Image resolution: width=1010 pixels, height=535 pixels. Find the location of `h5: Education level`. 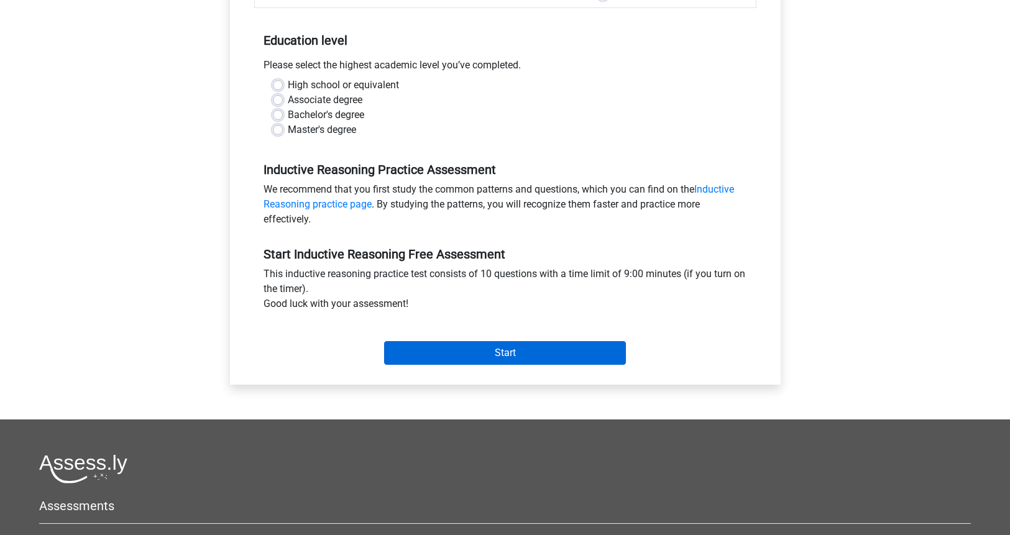

h5: Education level is located at coordinates (505, 40).